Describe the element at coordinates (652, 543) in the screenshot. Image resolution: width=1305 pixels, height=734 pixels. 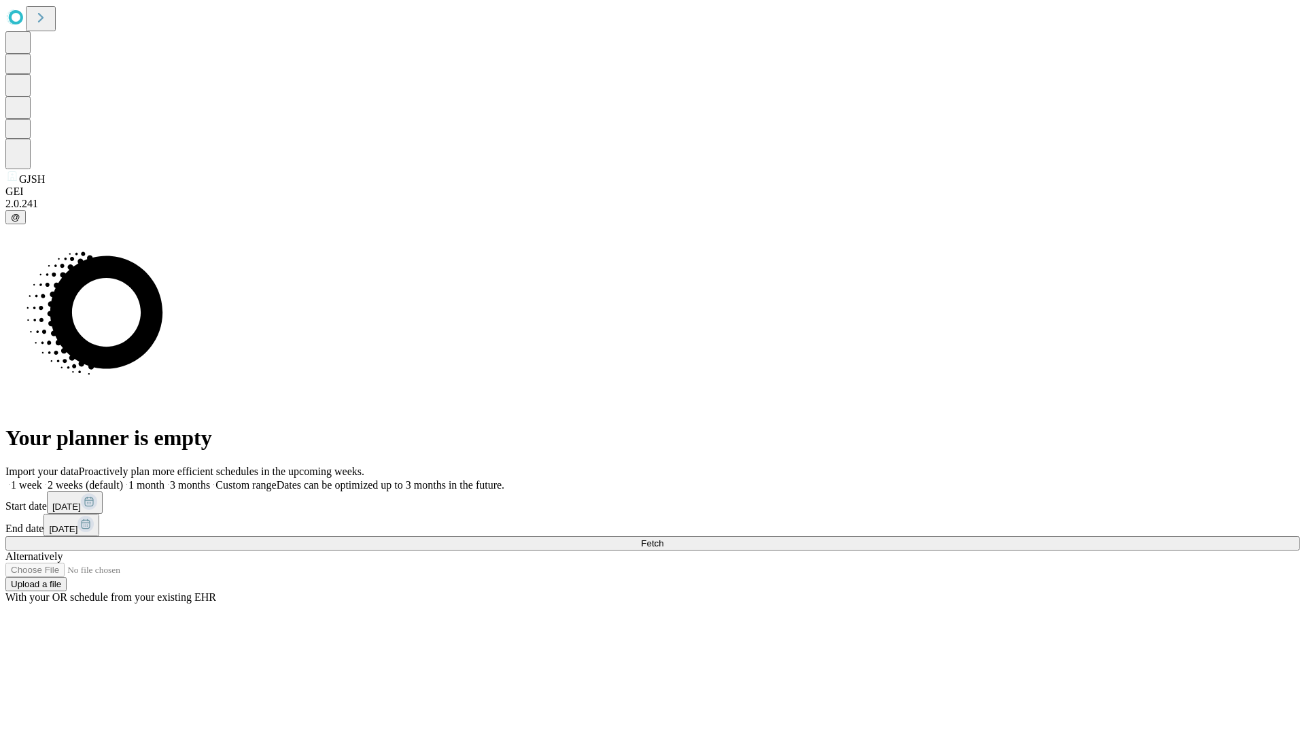
I see `button: Fetch` at that location.